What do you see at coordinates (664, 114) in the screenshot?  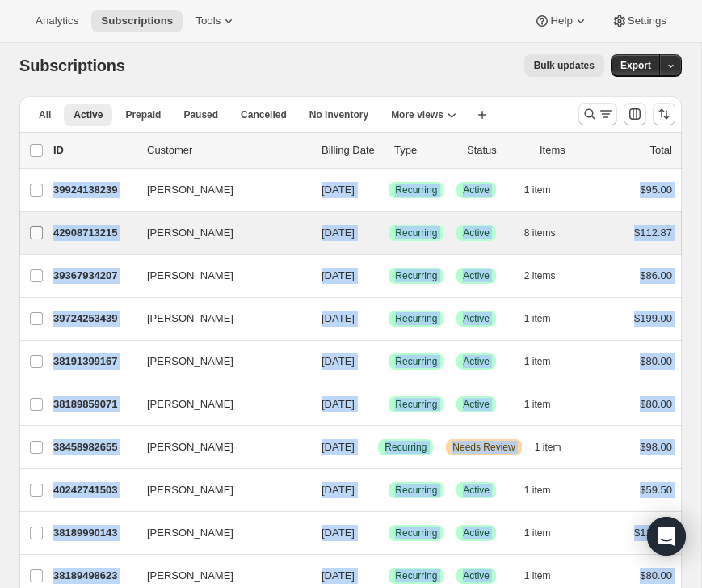 I see `button: Sort the results` at bounding box center [664, 114].